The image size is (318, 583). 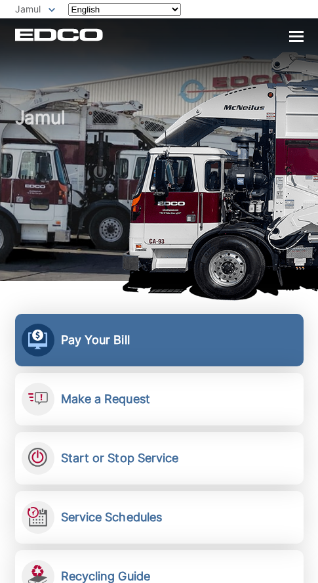 What do you see at coordinates (159, 196) in the screenshot?
I see `h1: Jamul` at bounding box center [159, 196].